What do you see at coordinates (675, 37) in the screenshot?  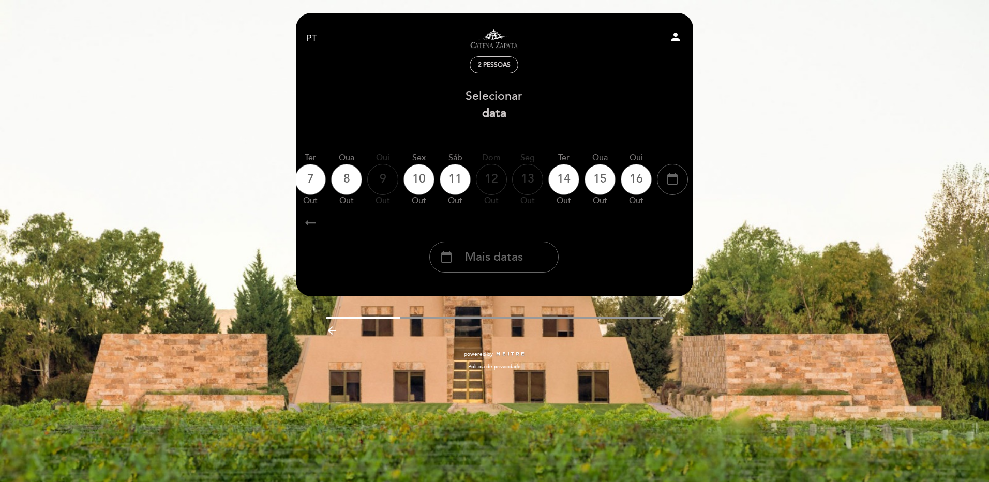 I see `i: person` at bounding box center [675, 37].